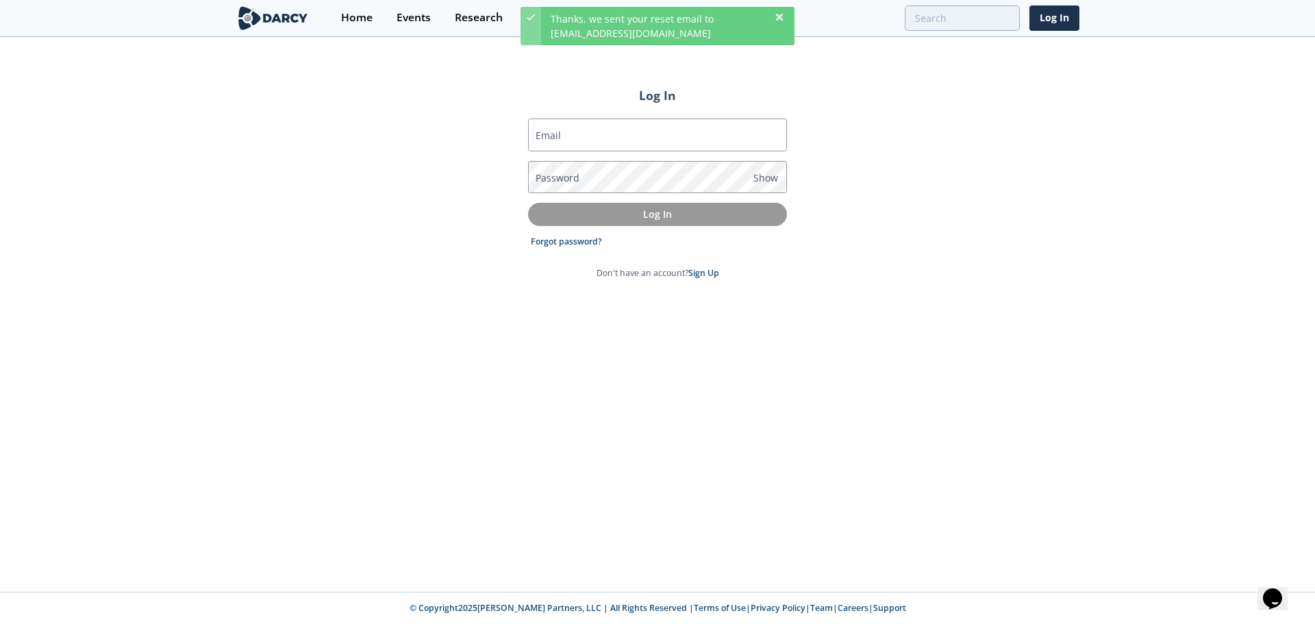 The width and height of the screenshot is (1315, 624). I want to click on p: Don't have an account?, so click(657, 273).